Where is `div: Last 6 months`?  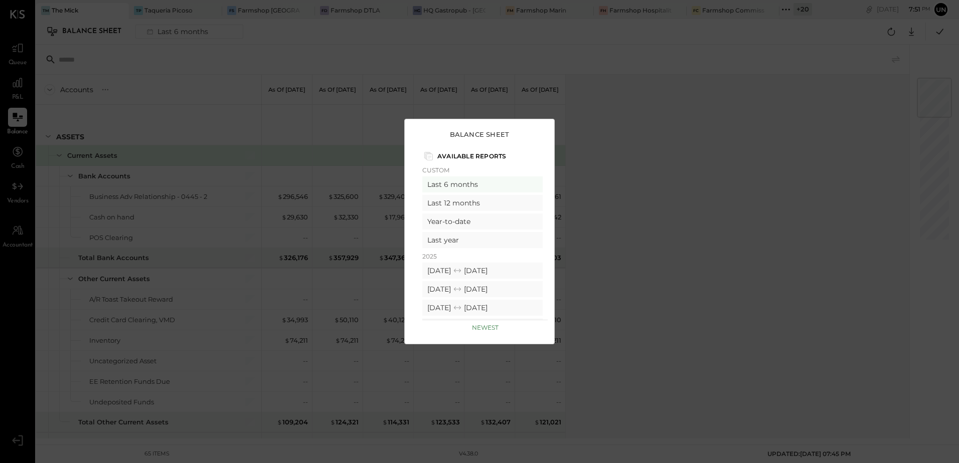 div: Last 6 months is located at coordinates (482, 185).